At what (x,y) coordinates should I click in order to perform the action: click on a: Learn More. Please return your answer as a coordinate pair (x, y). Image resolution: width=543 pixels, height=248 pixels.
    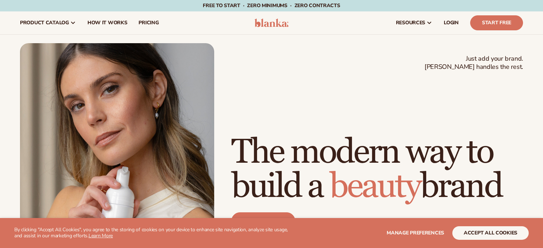
    Looking at the image, I should click on (101, 236).